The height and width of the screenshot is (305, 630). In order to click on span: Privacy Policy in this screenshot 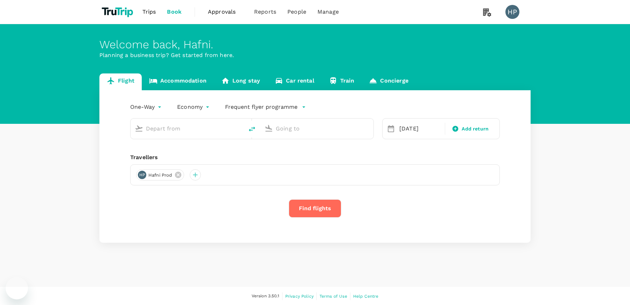, I will do `click(299, 296)`.